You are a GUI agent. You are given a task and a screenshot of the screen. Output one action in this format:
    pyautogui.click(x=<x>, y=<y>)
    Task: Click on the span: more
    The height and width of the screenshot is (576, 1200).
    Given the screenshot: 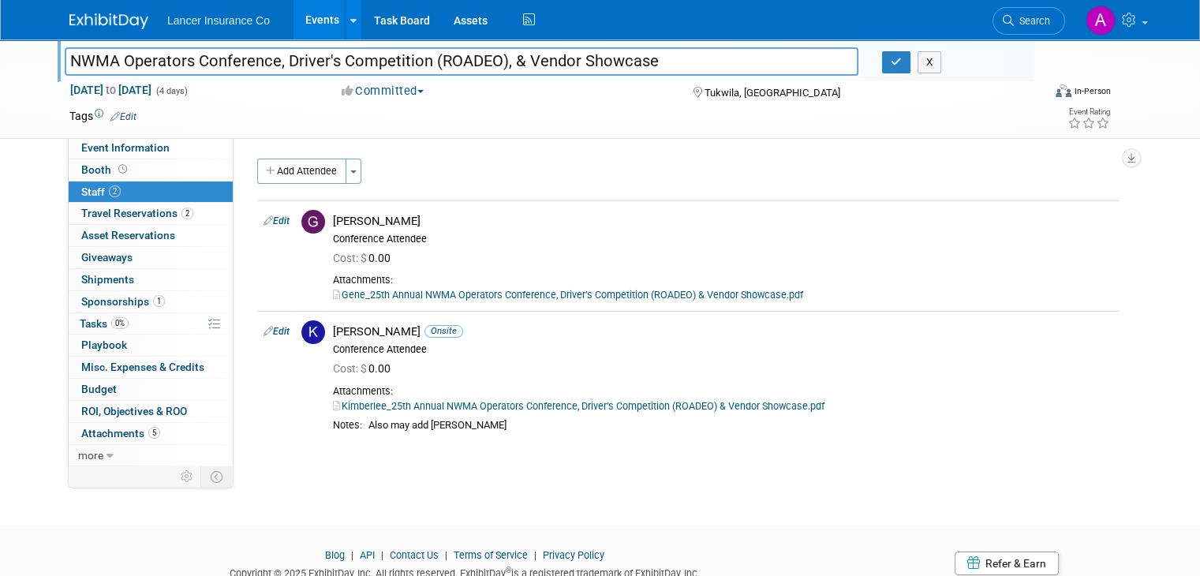 What is the action you would take?
    pyautogui.click(x=91, y=455)
    